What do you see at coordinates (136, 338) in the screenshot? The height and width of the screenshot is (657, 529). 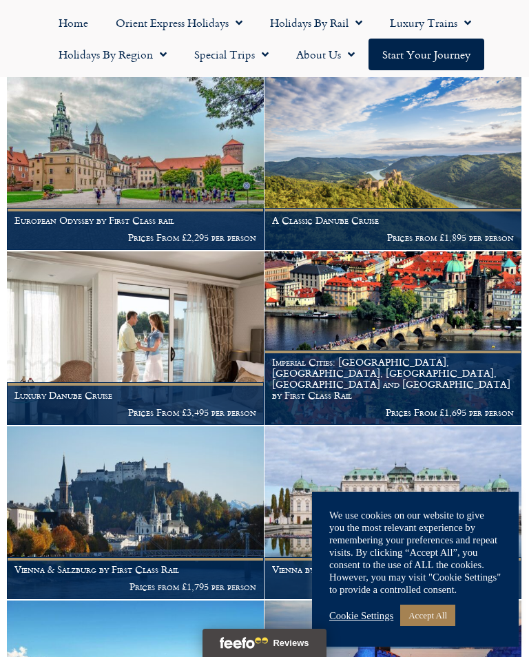 I see `a: Luxury Danube Cruise Prices From £3,495 per person` at bounding box center [136, 338].